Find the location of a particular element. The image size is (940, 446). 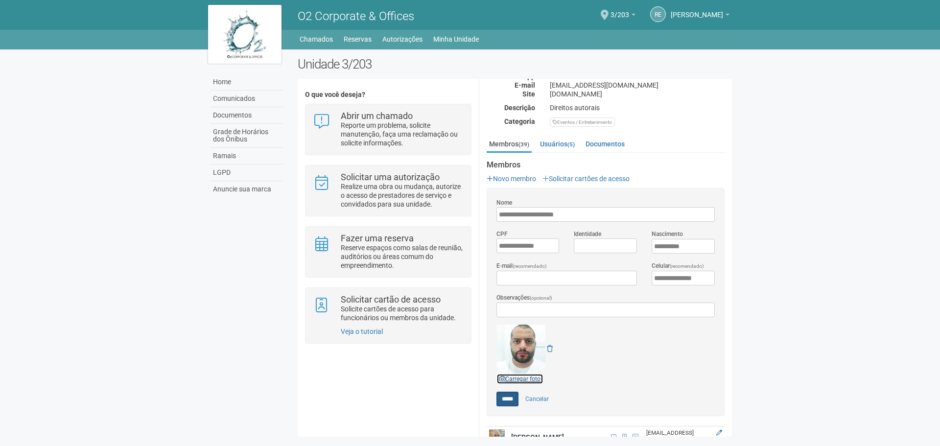

a: Cancelar is located at coordinates (537, 399).